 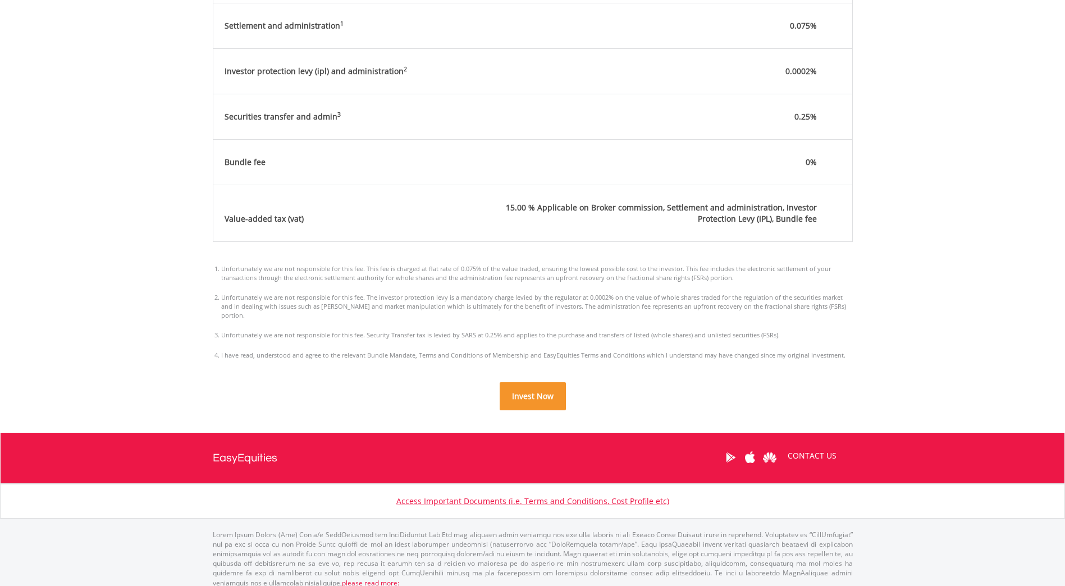 I want to click on span: 15.00 % Applicable on Broker commission, Settlement and administration, Investor Protection Levy ..., so click(x=644, y=213).